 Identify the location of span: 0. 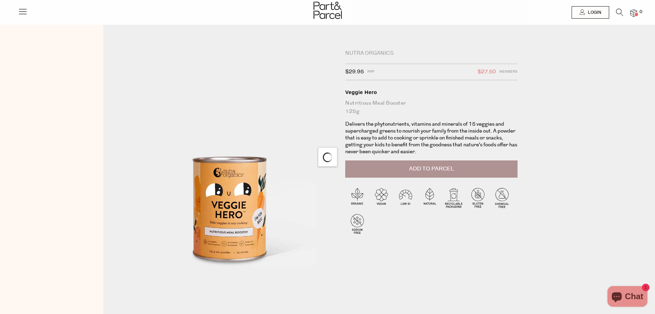
(641, 12).